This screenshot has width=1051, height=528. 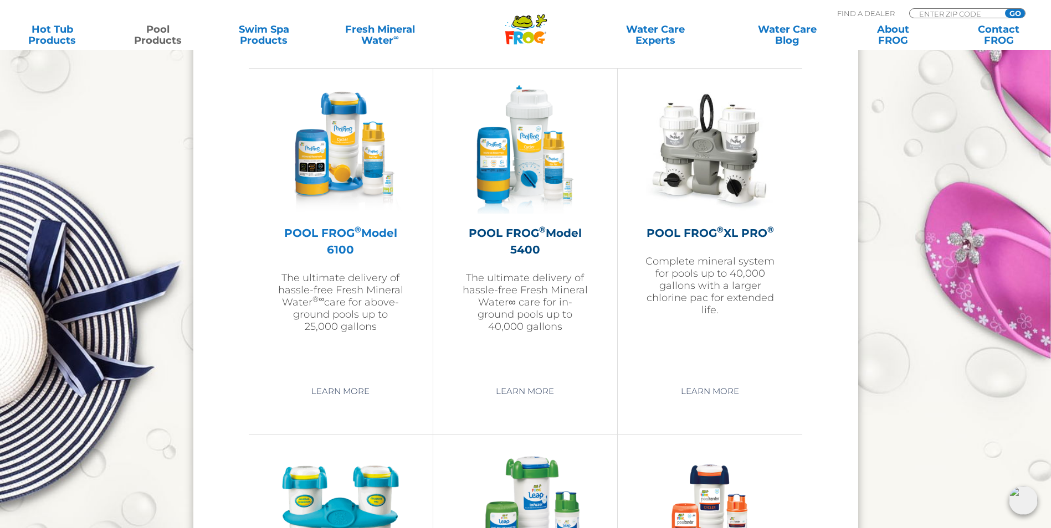 I want to click on p: Complete mineral system for pools up to 40,000 gallons with a larger chlorine pac for extended life., so click(x=709, y=286).